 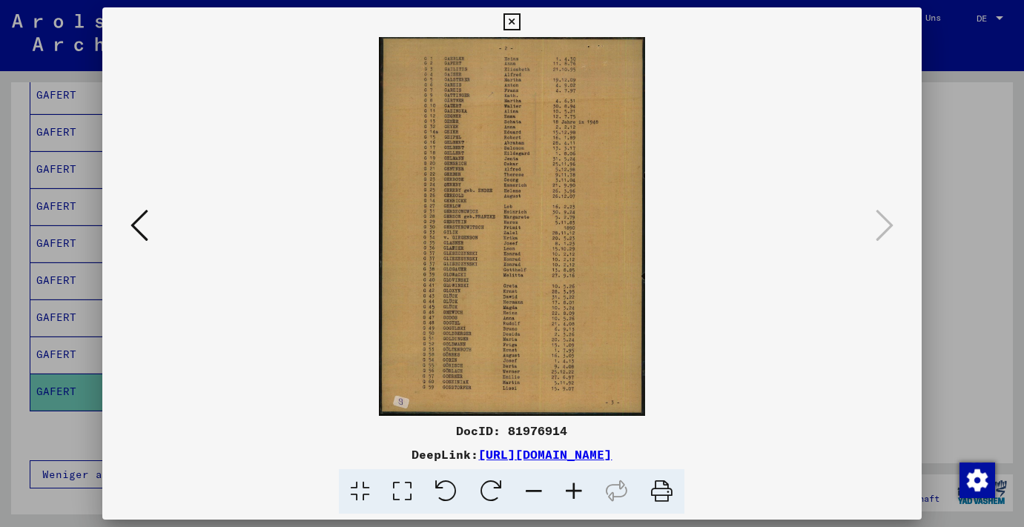 What do you see at coordinates (512, 226) in the screenshot?
I see `img: 002.jpg` at bounding box center [512, 226].